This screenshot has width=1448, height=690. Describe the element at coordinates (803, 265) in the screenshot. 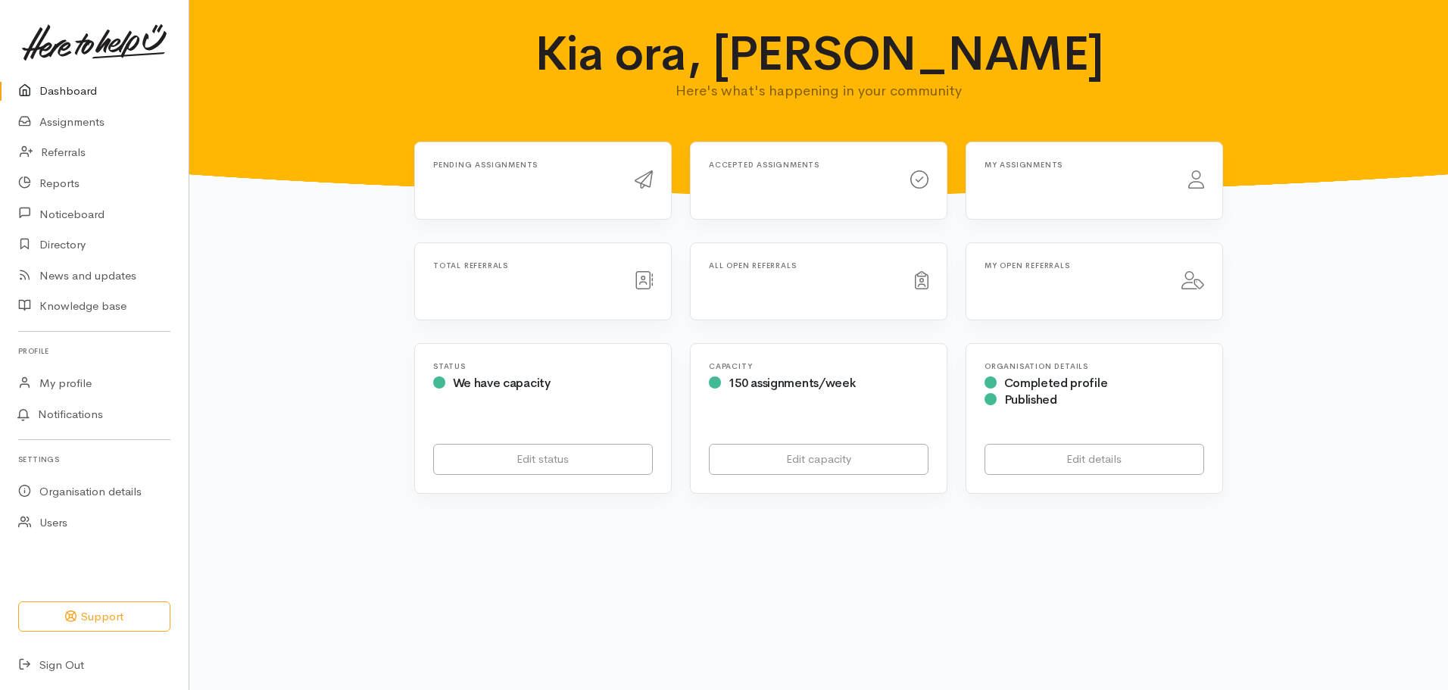

I see `h6: All open referrals` at that location.